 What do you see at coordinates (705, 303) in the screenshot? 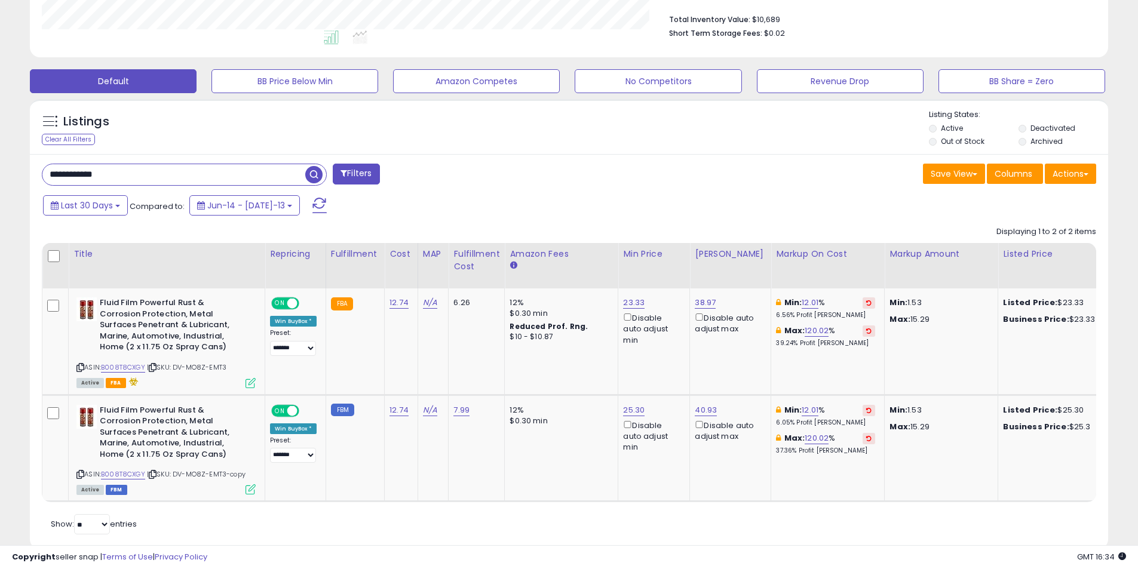
I see `a: 38.97` at bounding box center [705, 303].